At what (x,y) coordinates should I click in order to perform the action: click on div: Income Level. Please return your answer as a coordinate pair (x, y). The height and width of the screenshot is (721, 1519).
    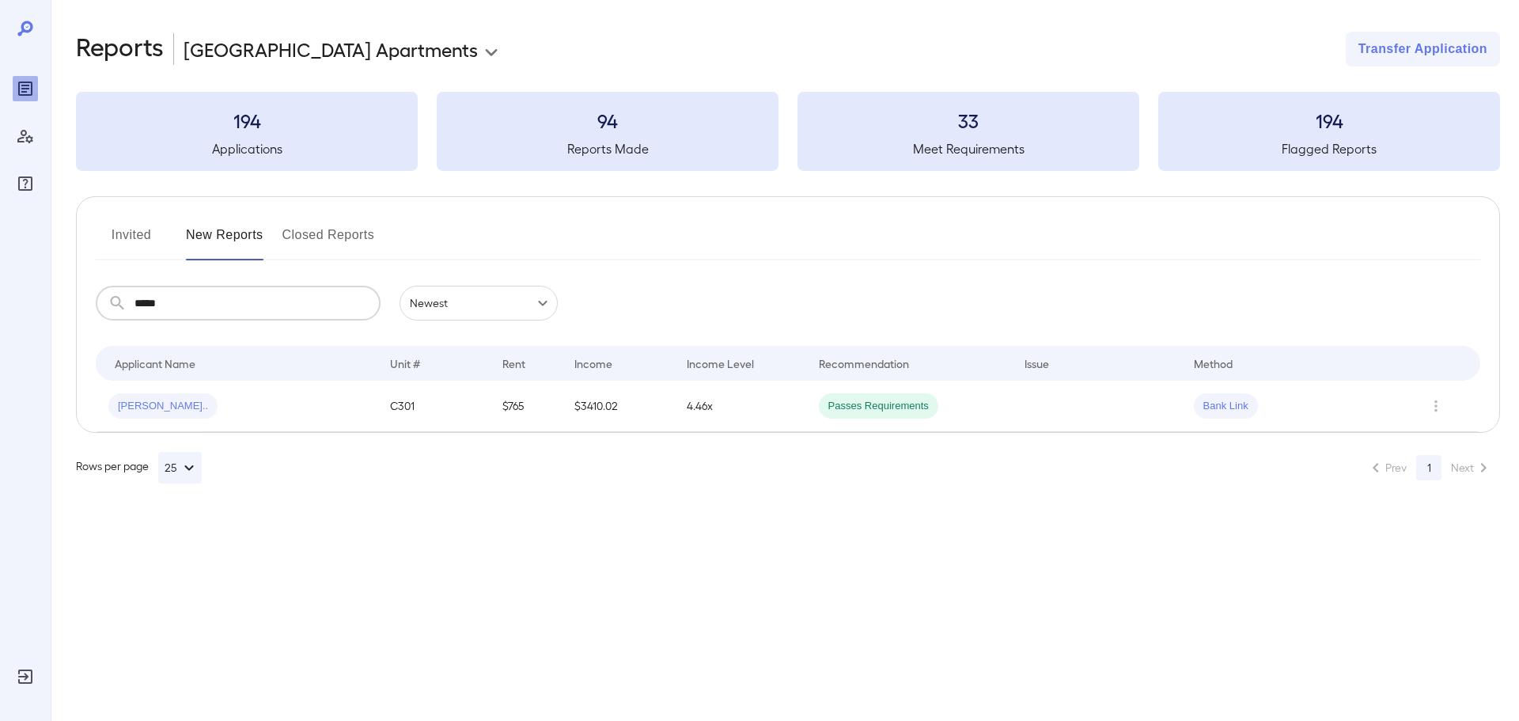
    Looking at the image, I should click on (720, 363).